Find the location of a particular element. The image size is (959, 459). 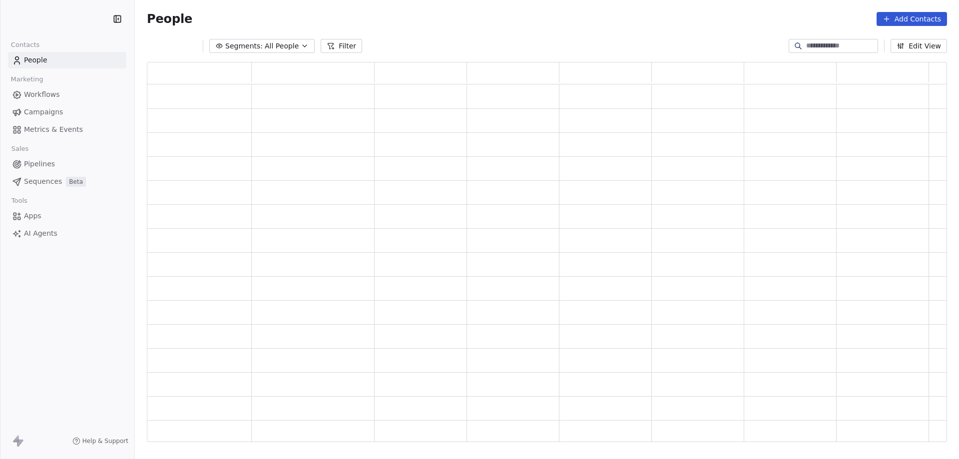

a: Workflows is located at coordinates (67, 94).